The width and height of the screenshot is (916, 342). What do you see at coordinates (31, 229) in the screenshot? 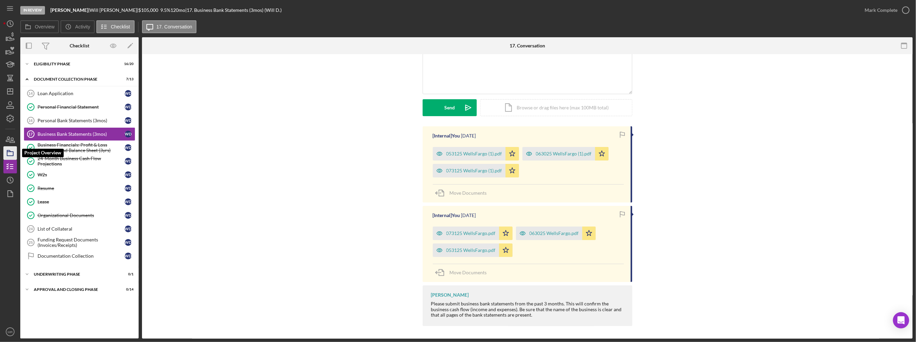
I see `tspan: 24` at bounding box center [31, 229].